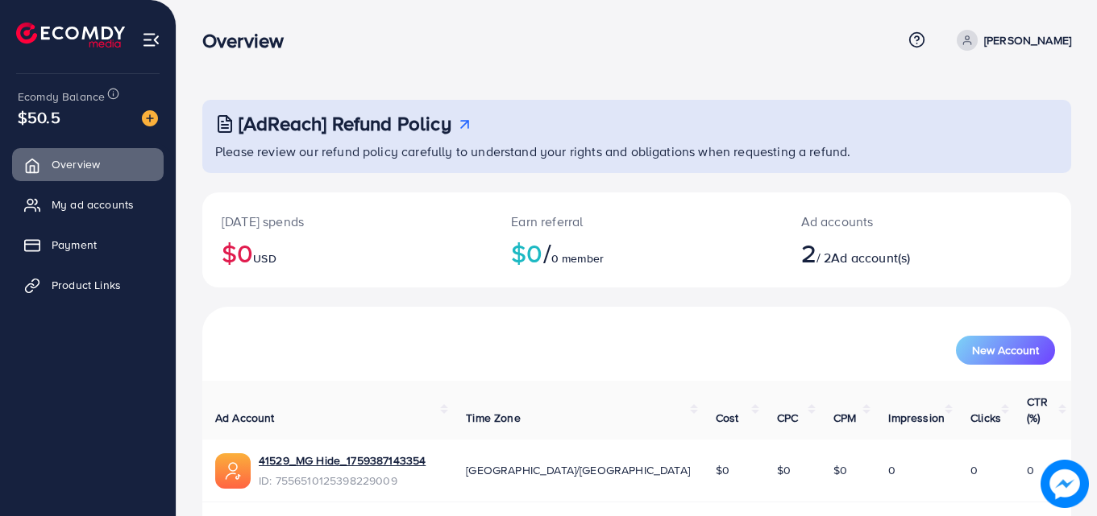  I want to click on span: CPC, so click(787, 418).